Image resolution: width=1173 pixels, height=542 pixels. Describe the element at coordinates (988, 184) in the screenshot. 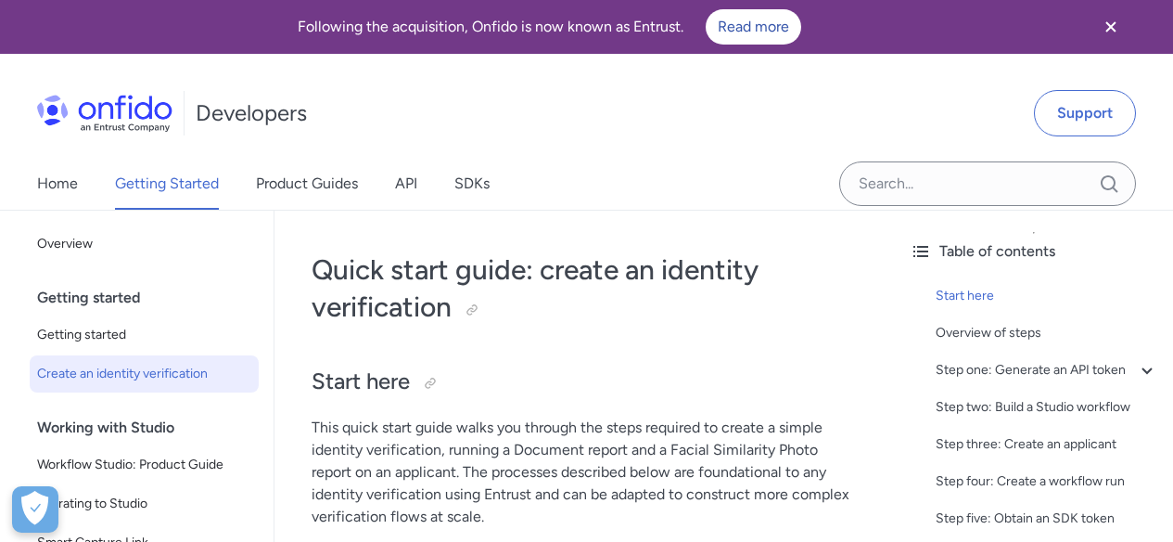

I see `input: Onfido search input field` at that location.